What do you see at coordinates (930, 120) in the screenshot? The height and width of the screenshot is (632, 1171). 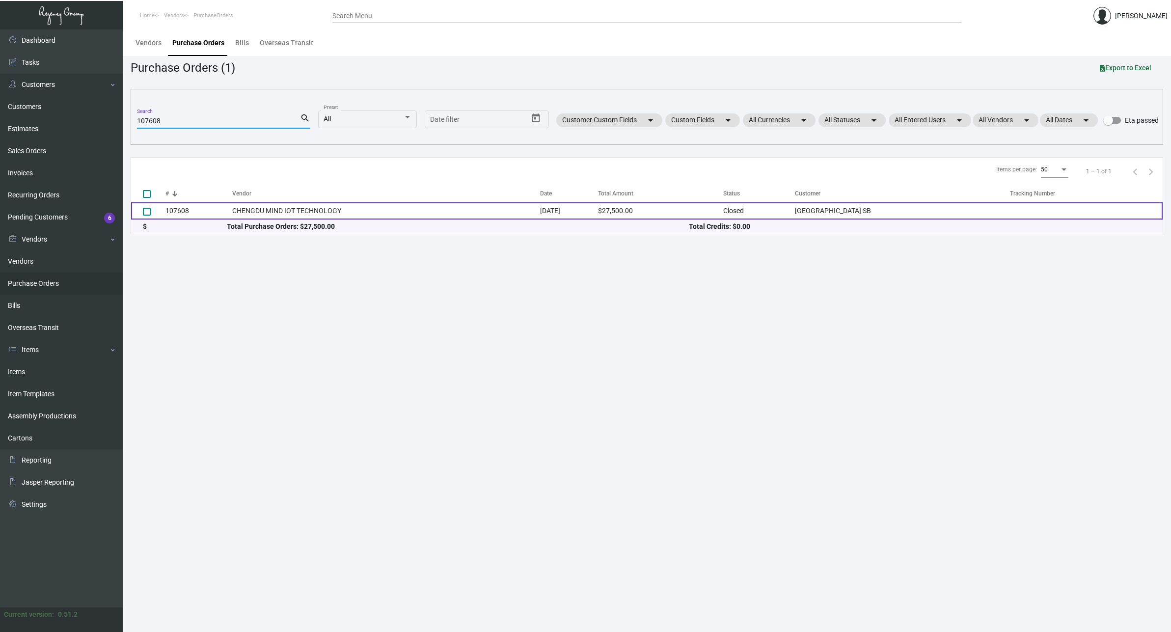 I see `mat-chip: All Entered Users` at bounding box center [930, 120].